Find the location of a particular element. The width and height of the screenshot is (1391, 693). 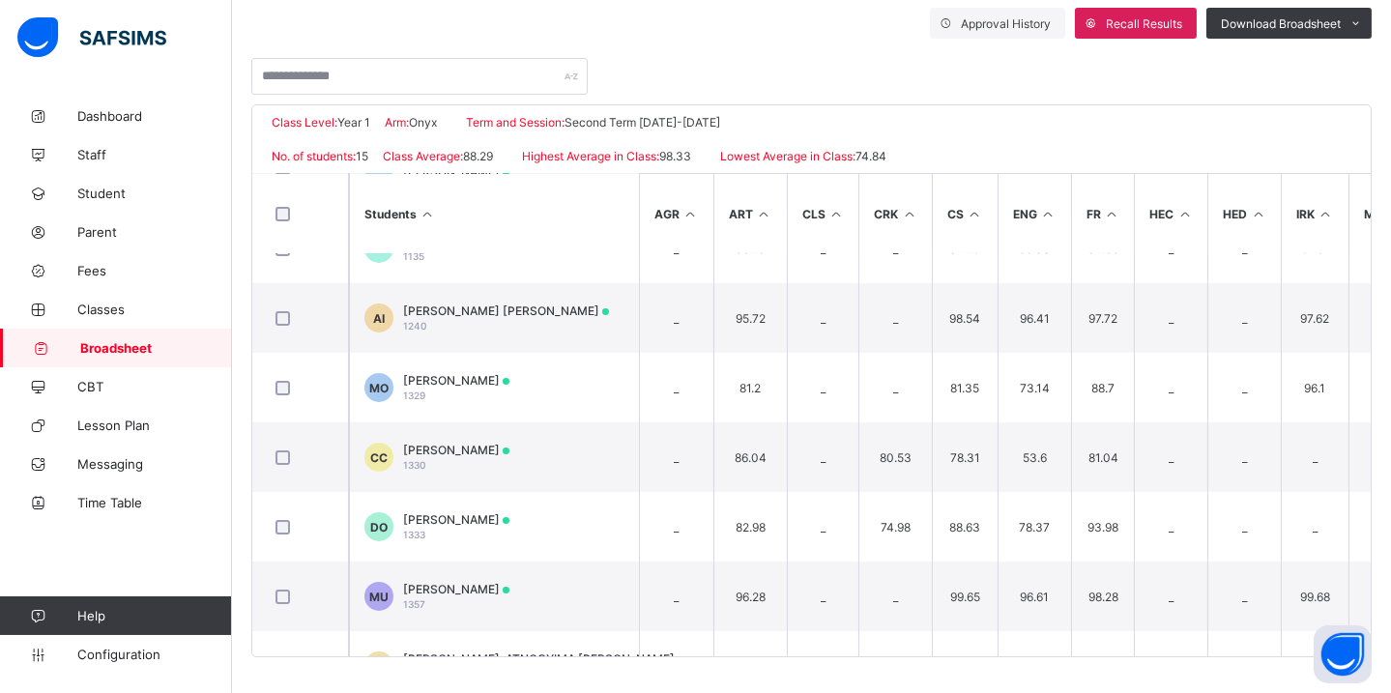

td: 97.62 is located at coordinates (1314, 318).